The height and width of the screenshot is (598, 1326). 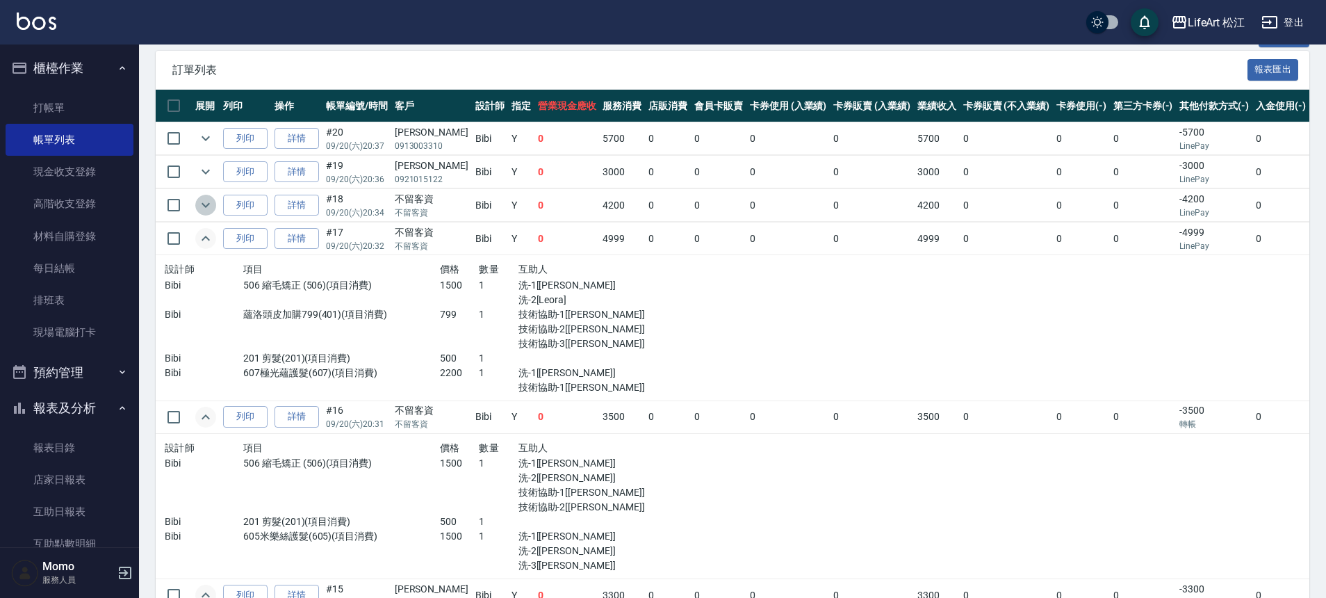 I want to click on th: 卡券使用 (入業績), so click(x=788, y=106).